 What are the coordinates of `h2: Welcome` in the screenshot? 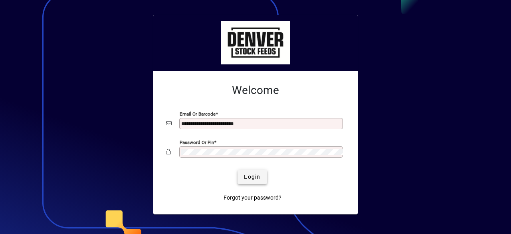 It's located at (256, 90).